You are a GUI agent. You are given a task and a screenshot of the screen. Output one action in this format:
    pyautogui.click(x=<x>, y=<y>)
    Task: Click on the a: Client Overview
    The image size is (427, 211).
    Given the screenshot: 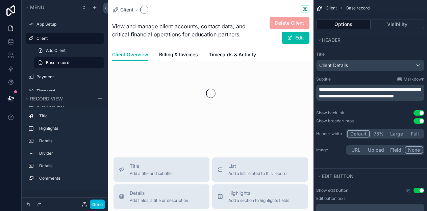 What is the action you would take?
    pyautogui.click(x=130, y=55)
    